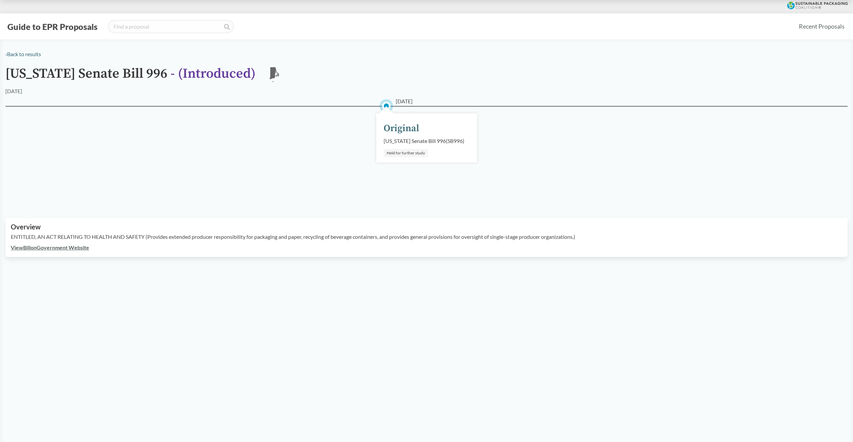 The height and width of the screenshot is (442, 853). Describe the element at coordinates (213, 74) in the screenshot. I see `span: - ( Introduced )` at that location.